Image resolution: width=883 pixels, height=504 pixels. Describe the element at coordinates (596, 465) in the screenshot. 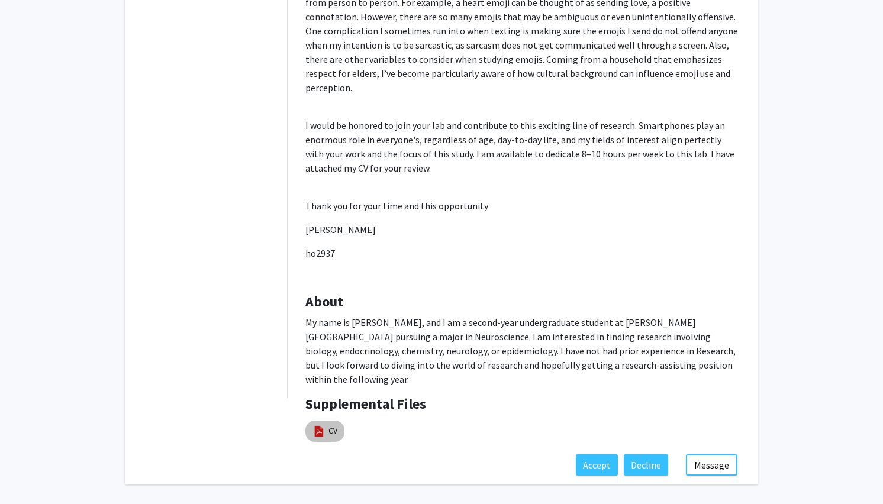

I see `button: Accept` at that location.